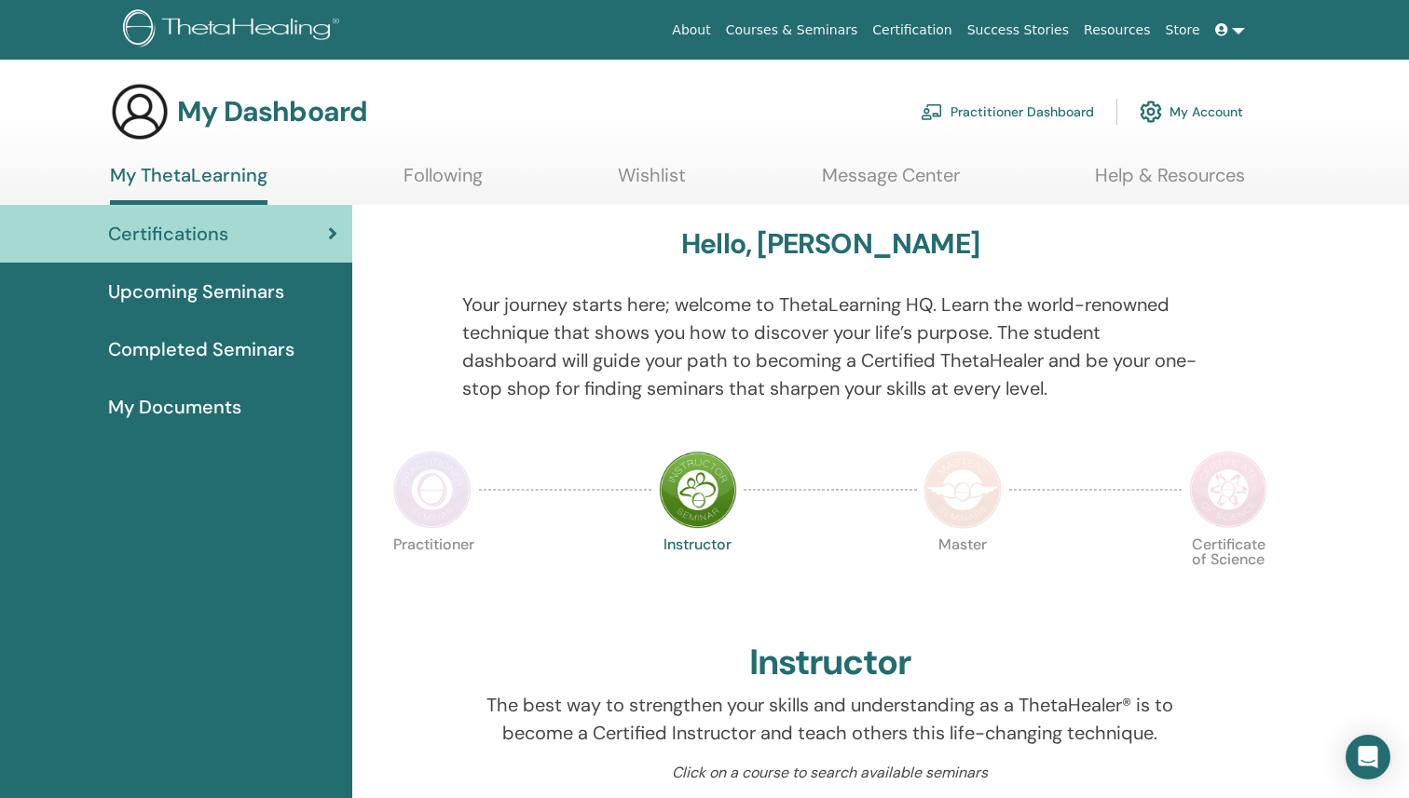  What do you see at coordinates (1228, 490) in the screenshot?
I see `img: Certificate of Science` at bounding box center [1228, 490].